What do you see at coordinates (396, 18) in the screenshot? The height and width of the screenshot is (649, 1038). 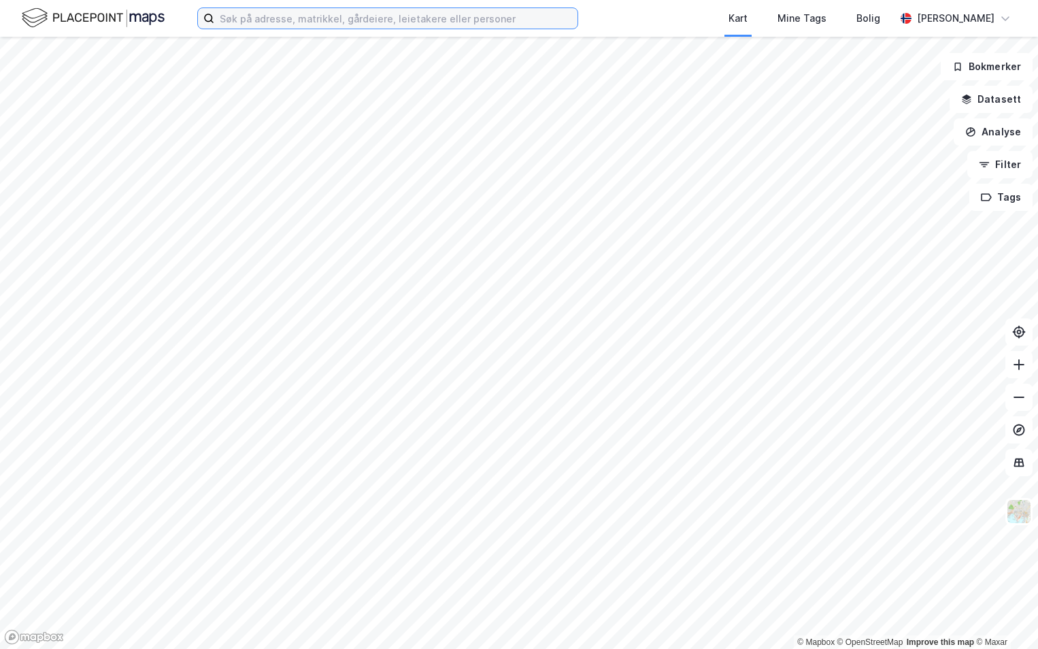 I see `input: Søk på adresse, matrikkel, gårdeiere, leietakere eller personer` at bounding box center [396, 18].